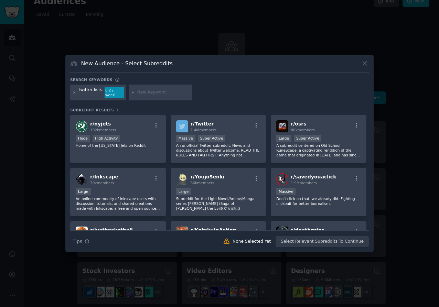  What do you see at coordinates (82, 179) in the screenshot?
I see `img: Inkscape` at bounding box center [82, 179].